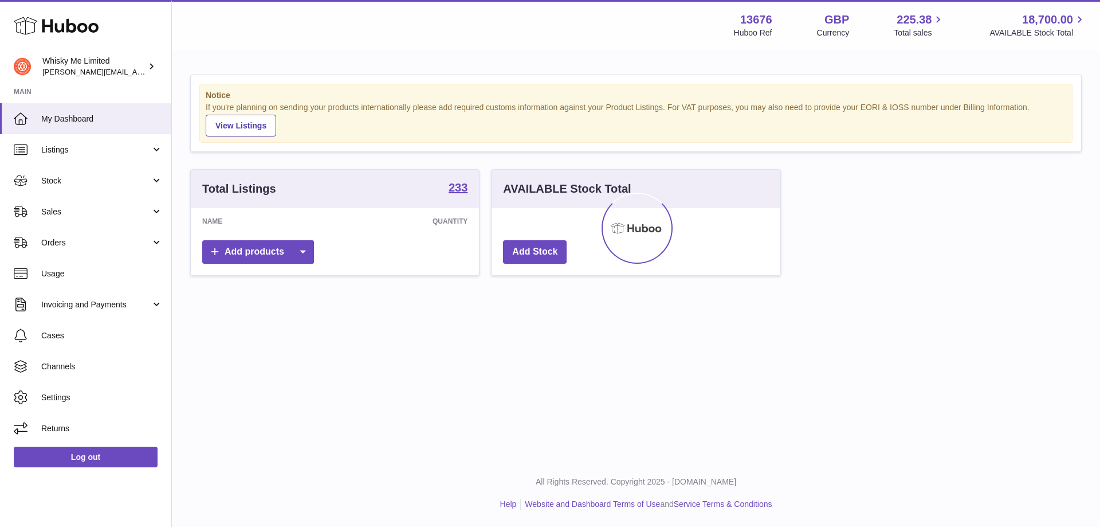 The height and width of the screenshot is (527, 1100). Describe the element at coordinates (102, 273) in the screenshot. I see `span: Usage` at that location.